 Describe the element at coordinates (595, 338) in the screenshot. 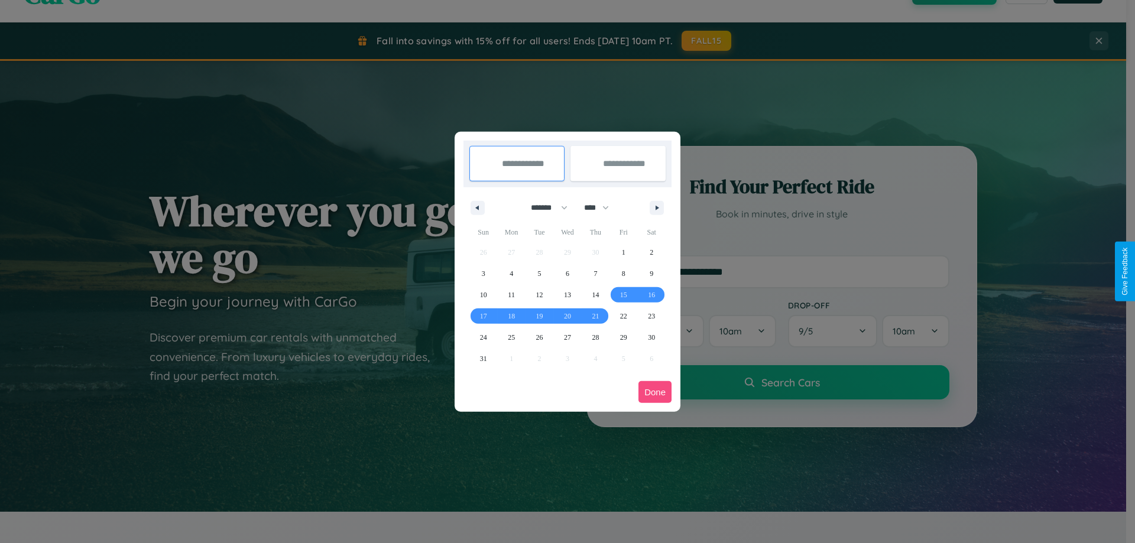

I see `span: 28` at that location.